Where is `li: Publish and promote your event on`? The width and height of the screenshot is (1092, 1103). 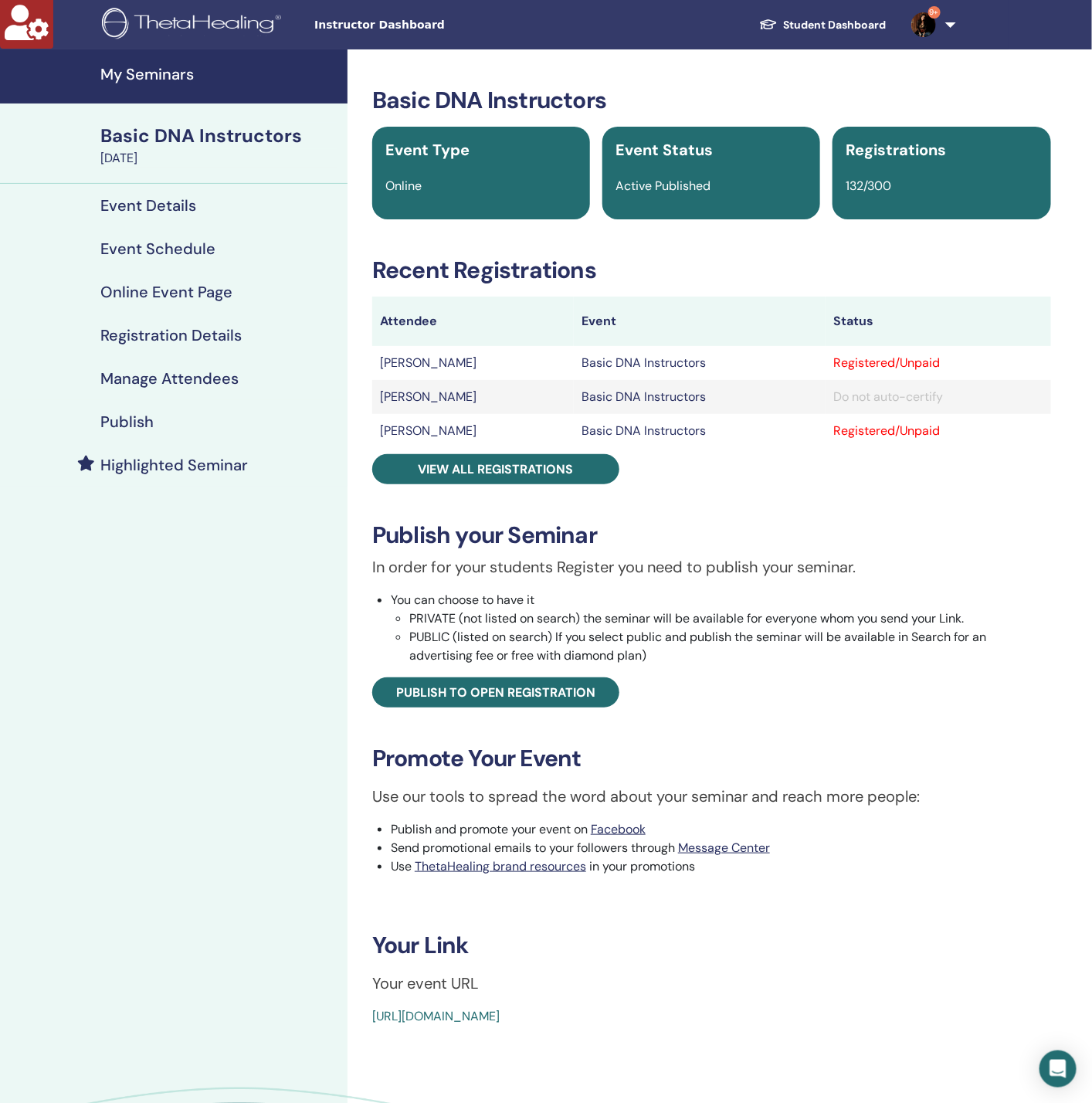
li: Publish and promote your event on is located at coordinates (721, 830).